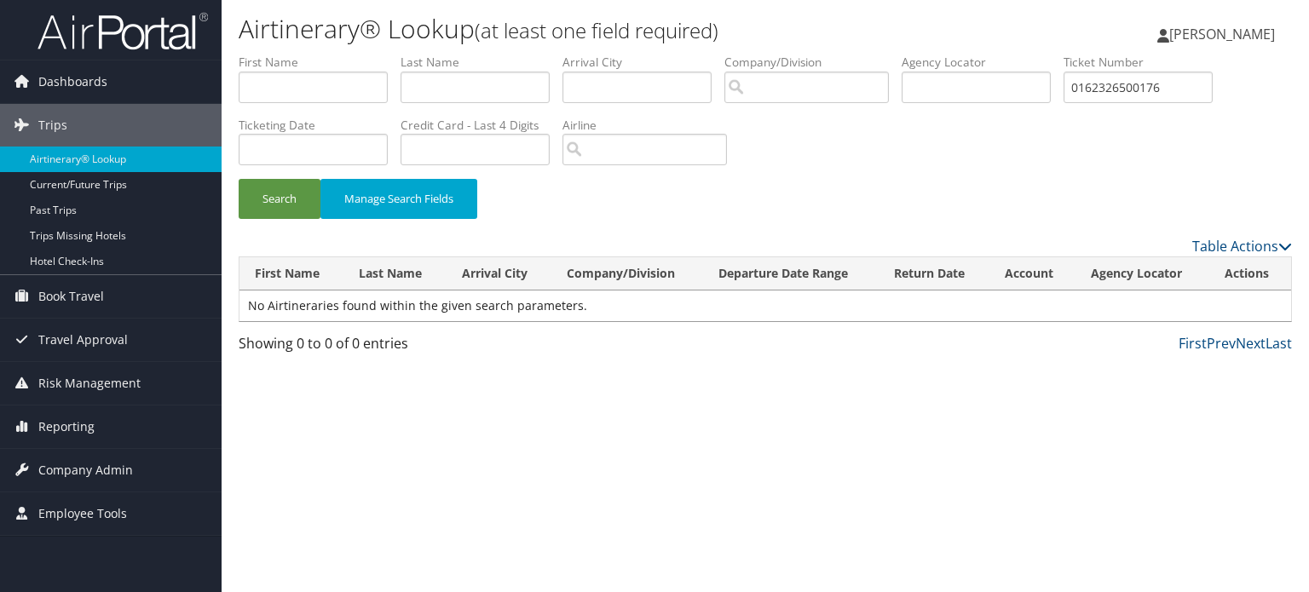 Image resolution: width=1309 pixels, height=592 pixels. What do you see at coordinates (72, 82) in the screenshot?
I see `span: Dashboards` at bounding box center [72, 82].